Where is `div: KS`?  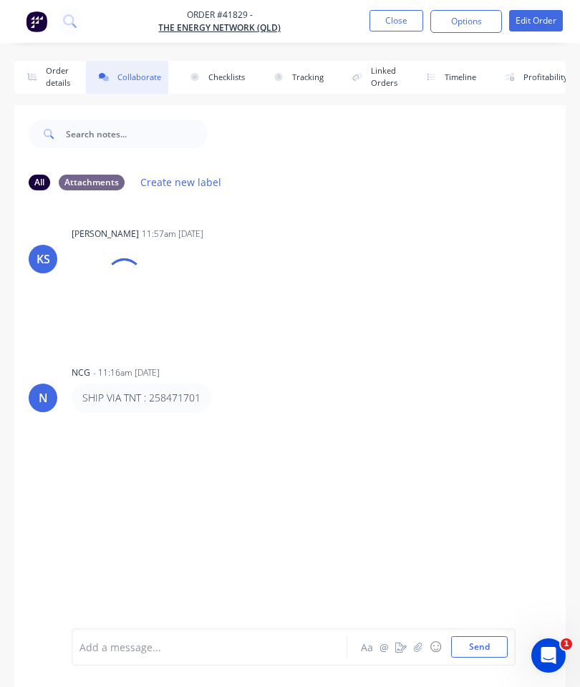 div: KS is located at coordinates (43, 259).